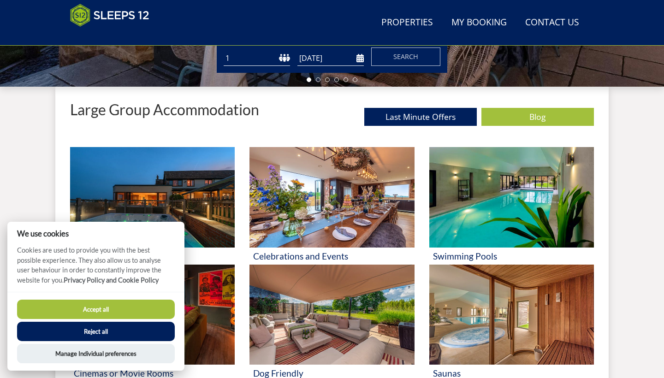 This screenshot has width=664, height=378. What do you see at coordinates (96, 268) in the screenshot?
I see `p: Cookies are used to provide you with the best possible experience. They also allow us to analyse ...` at bounding box center [96, 268].